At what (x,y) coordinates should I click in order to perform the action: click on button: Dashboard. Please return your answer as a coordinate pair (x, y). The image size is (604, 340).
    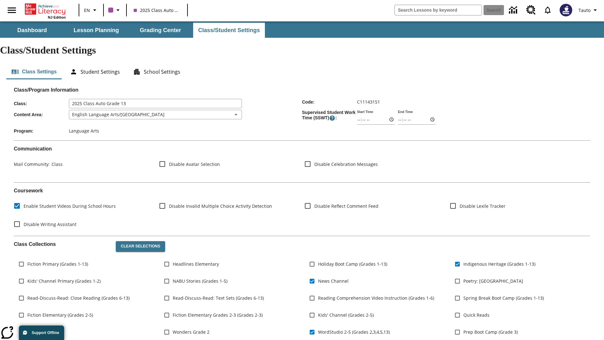
    Looking at the image, I should click on (32, 30).